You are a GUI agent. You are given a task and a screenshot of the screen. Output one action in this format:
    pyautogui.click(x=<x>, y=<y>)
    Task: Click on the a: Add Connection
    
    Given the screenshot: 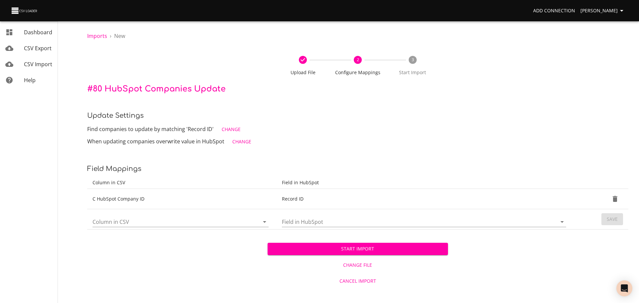 What is the action you would take?
    pyautogui.click(x=554, y=11)
    